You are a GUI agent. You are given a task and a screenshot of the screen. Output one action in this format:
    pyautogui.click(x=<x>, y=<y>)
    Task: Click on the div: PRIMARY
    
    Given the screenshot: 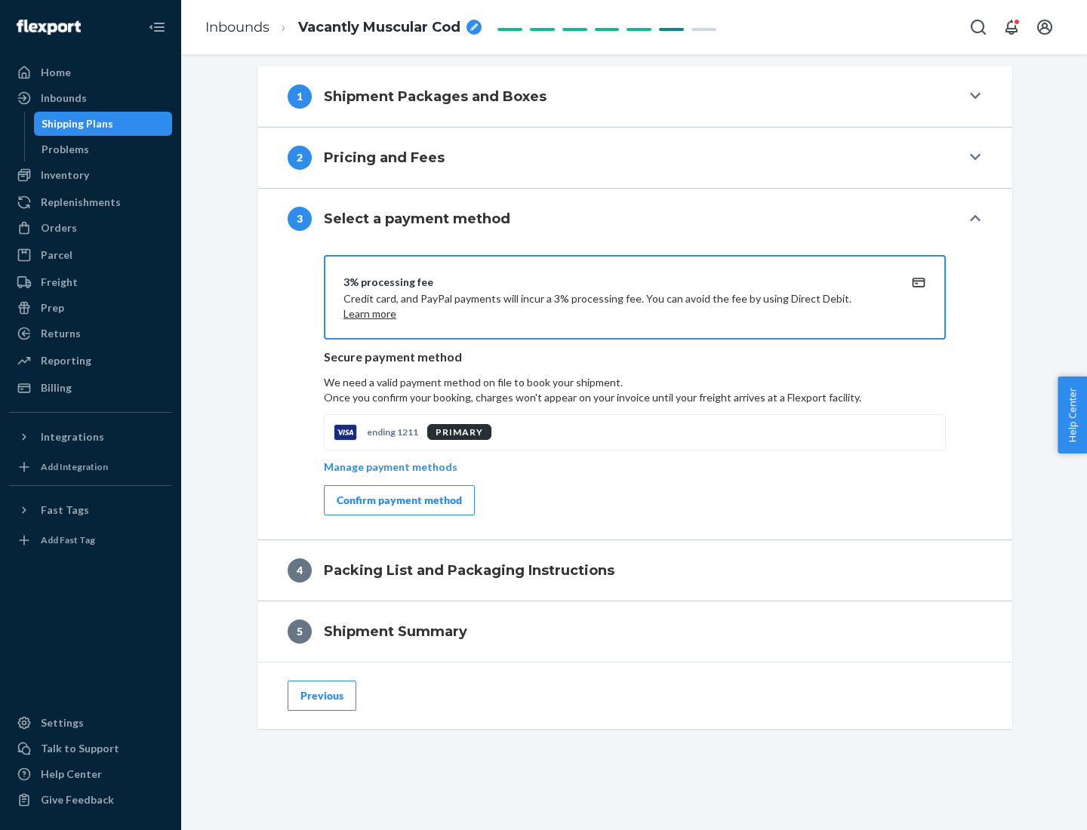 What is the action you would take?
    pyautogui.click(x=459, y=432)
    